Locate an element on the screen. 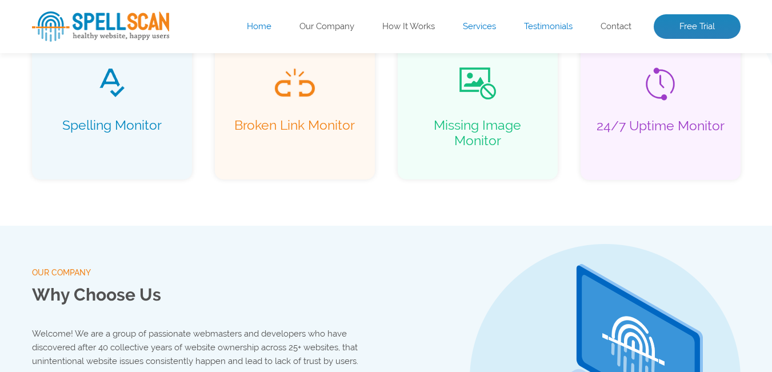 This screenshot has width=772, height=372. input: Enter Your URL is located at coordinates (189, 158).